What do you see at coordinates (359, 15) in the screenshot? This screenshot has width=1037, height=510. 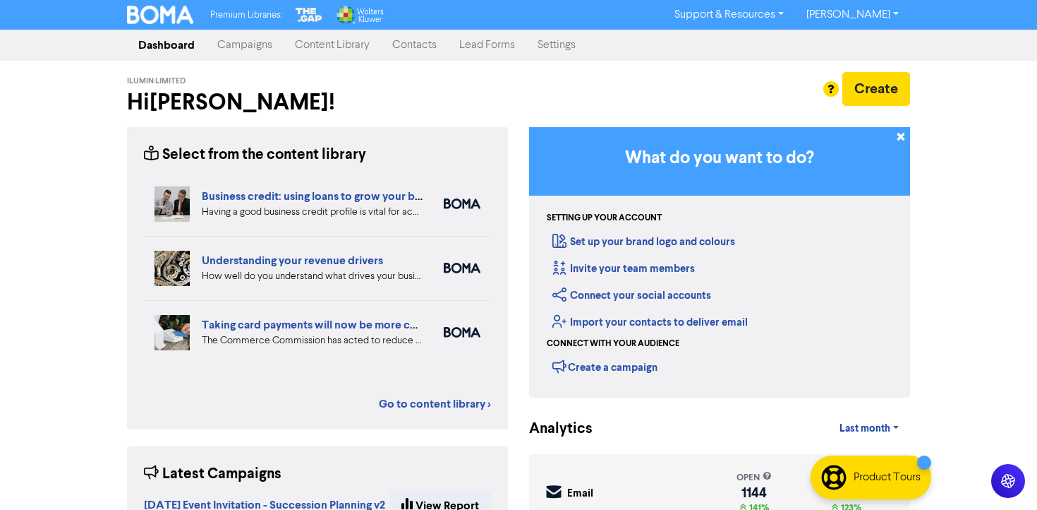 I see `img: Wolters Kluwer` at bounding box center [359, 15].